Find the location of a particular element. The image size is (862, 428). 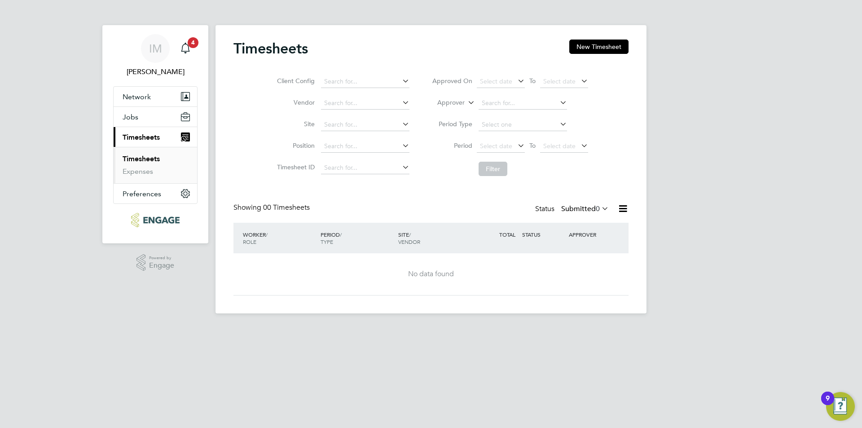

a: Go to home page is located at coordinates (155, 220).